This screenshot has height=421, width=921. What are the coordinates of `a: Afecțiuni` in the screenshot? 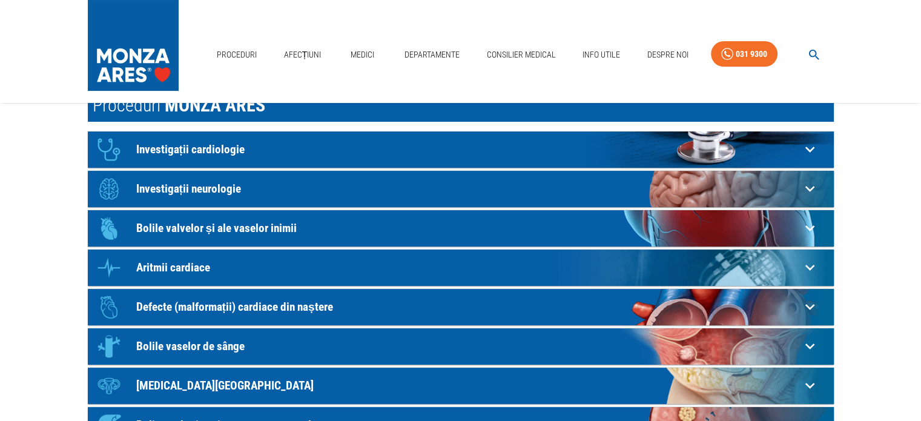 It's located at (303, 54).